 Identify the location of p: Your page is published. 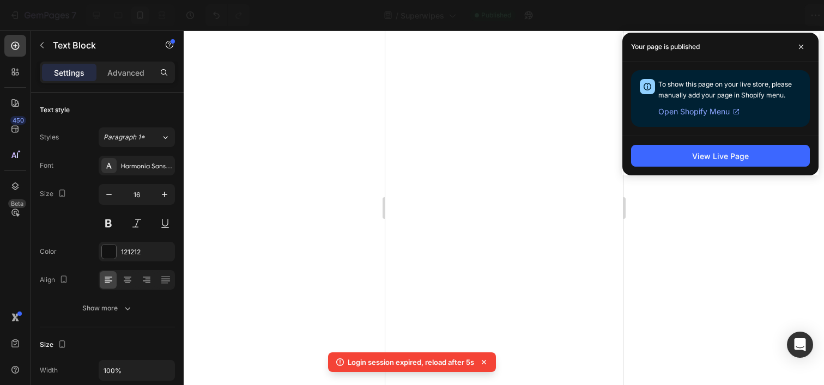
(666, 47).